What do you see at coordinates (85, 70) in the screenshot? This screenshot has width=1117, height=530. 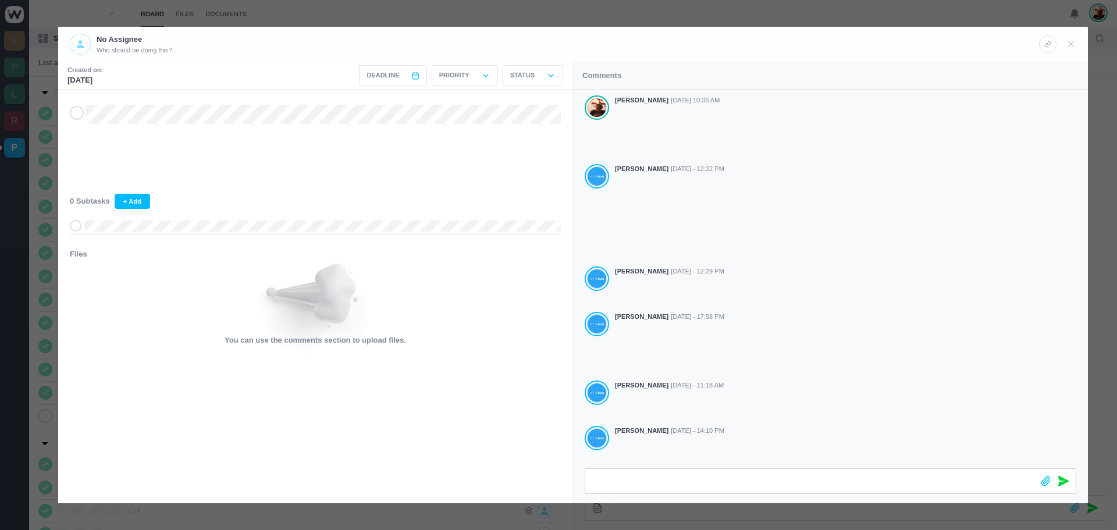 I see `small: Created on:` at bounding box center [85, 70].